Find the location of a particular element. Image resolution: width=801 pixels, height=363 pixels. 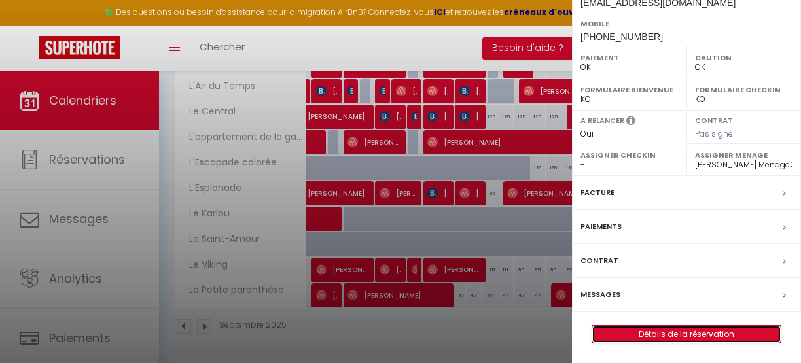

label: Facture is located at coordinates (598, 192).